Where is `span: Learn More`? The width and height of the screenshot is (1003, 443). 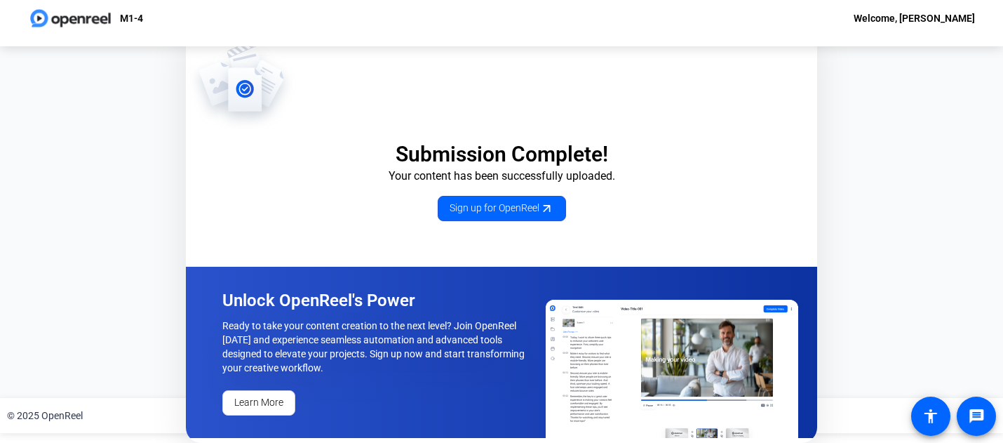 span: Learn More is located at coordinates (259, 402).